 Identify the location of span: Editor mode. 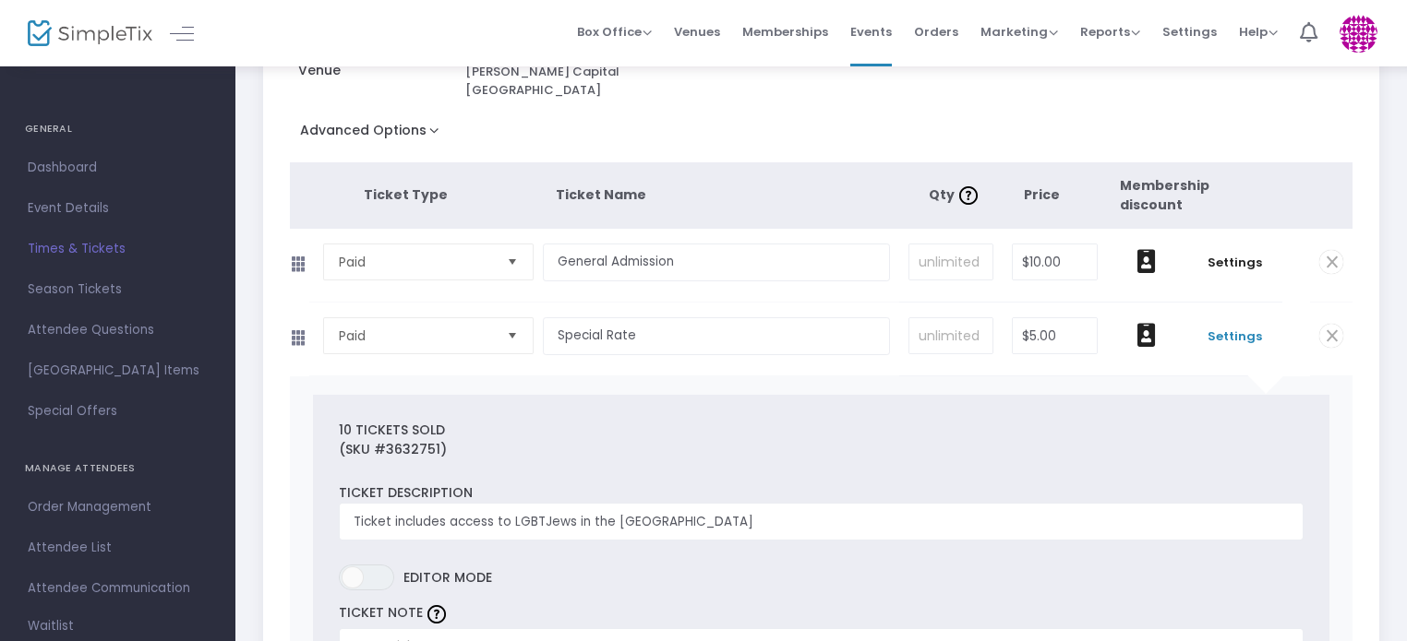
(448, 578).